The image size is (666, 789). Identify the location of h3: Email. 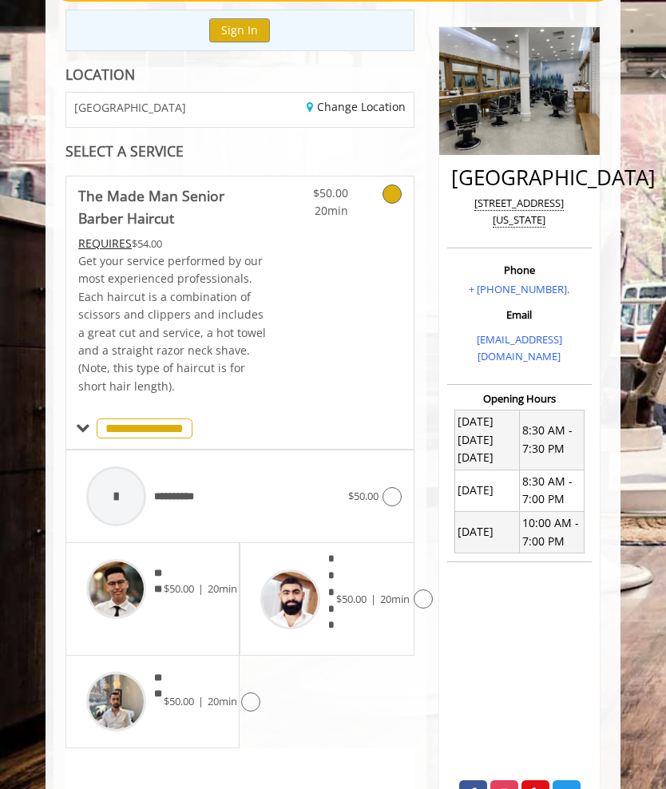
(519, 315).